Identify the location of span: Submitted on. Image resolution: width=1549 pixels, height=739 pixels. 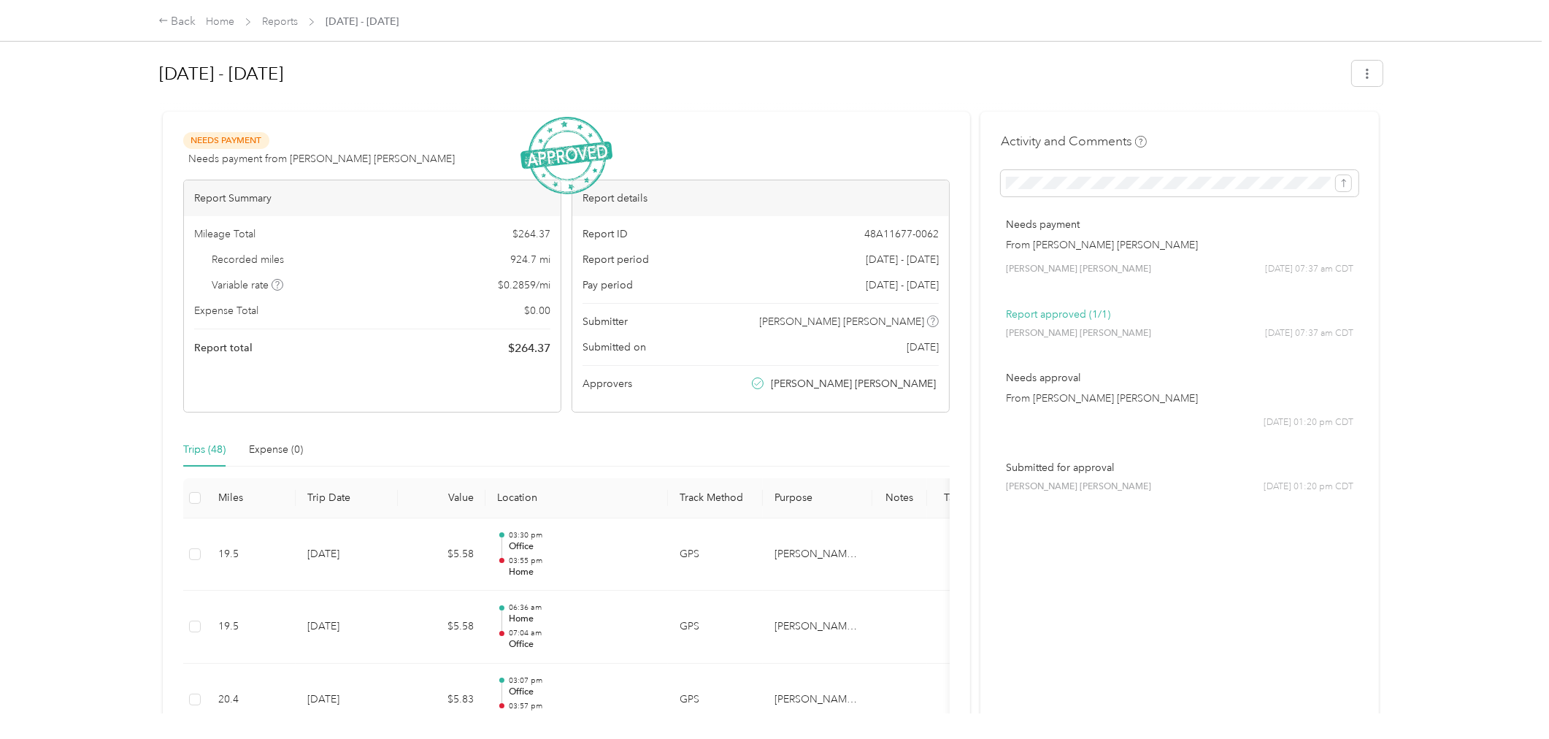
(614, 347).